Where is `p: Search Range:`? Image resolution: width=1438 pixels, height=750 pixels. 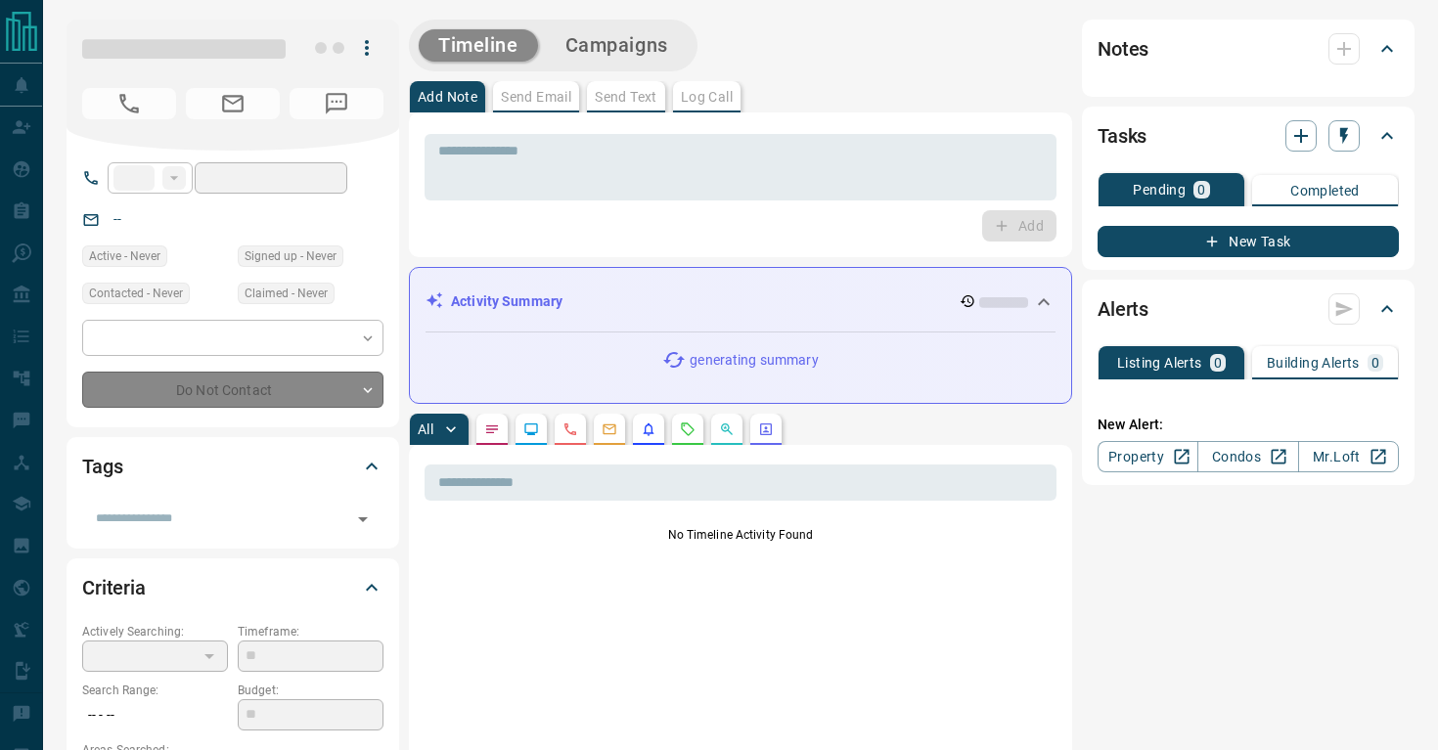 p: Search Range: is located at coordinates (155, 691).